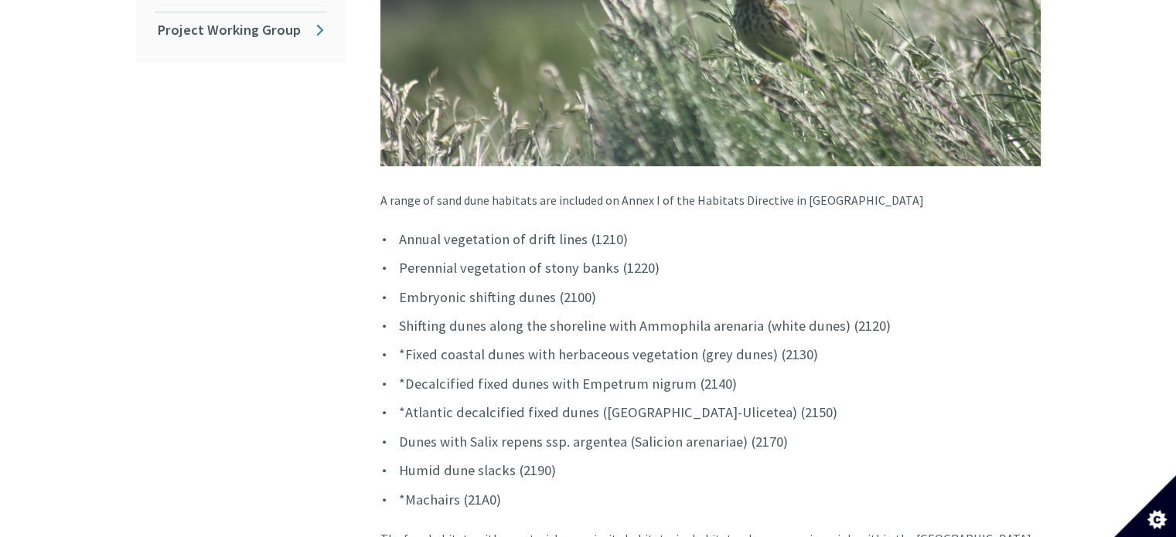 The image size is (1176, 537). Describe the element at coordinates (1145, 506) in the screenshot. I see `button: Set cookie preferences` at that location.